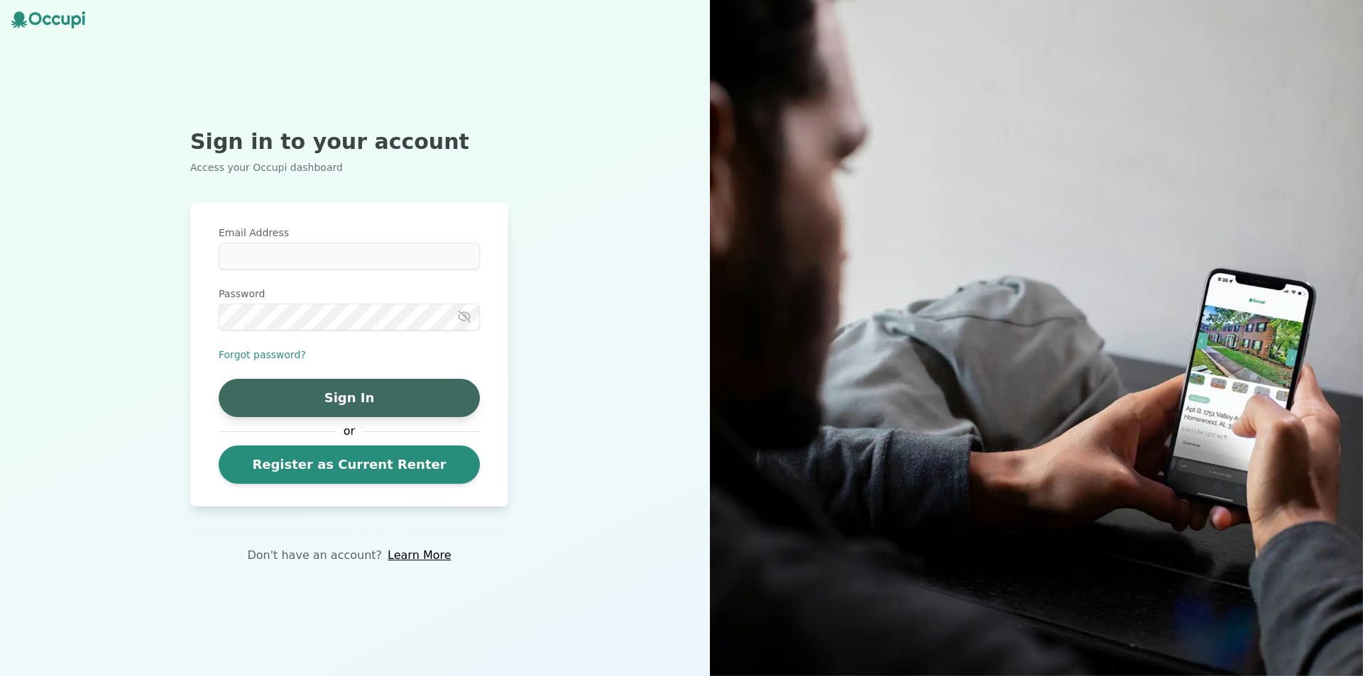  Describe the element at coordinates (349, 398) in the screenshot. I see `button: Sign In` at that location.